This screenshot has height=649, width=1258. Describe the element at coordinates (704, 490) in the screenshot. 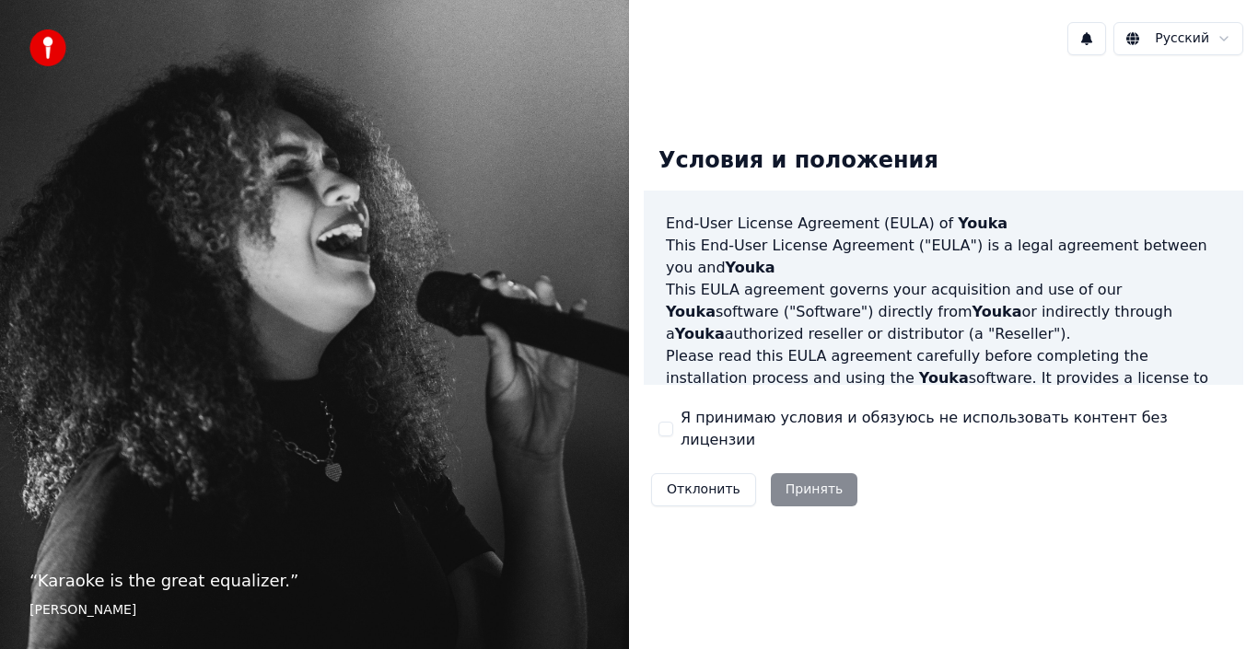

I see `button: Отклонить` at that location.